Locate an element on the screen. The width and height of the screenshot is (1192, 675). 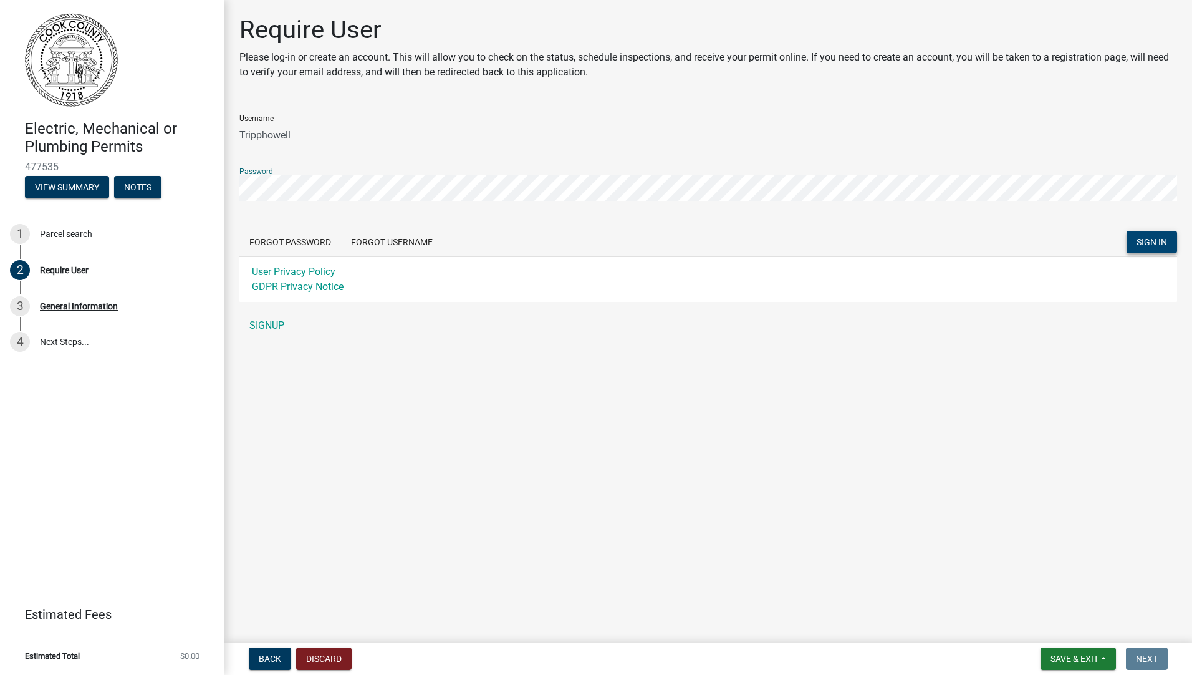
span: 477535 is located at coordinates (112, 166).